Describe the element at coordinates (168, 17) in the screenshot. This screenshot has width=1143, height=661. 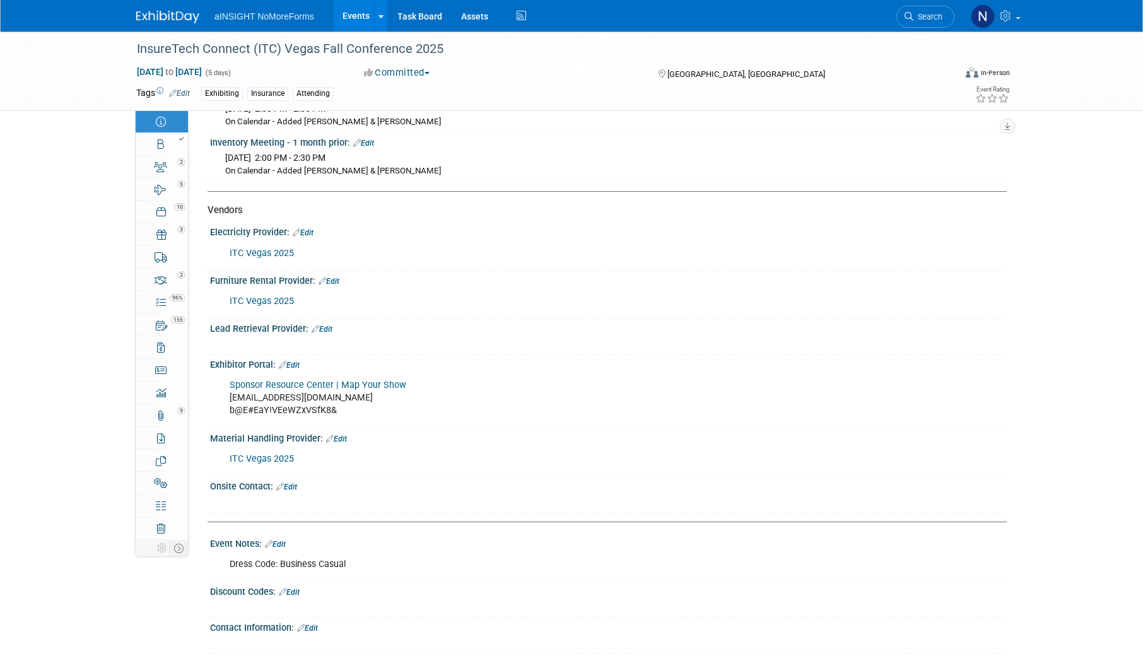
I see `img: ExhibitDay` at that location.